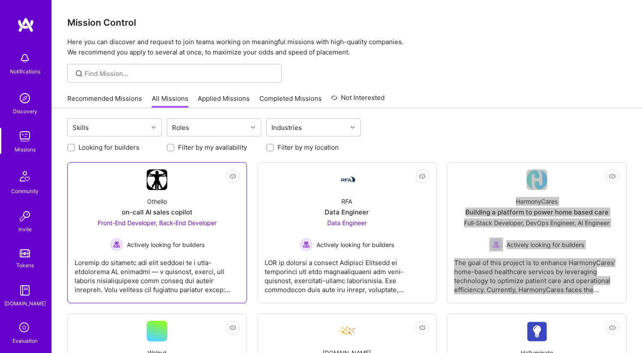 This screenshot has width=642, height=353. What do you see at coordinates (25, 58) in the screenshot?
I see `img: bell` at bounding box center [25, 58].